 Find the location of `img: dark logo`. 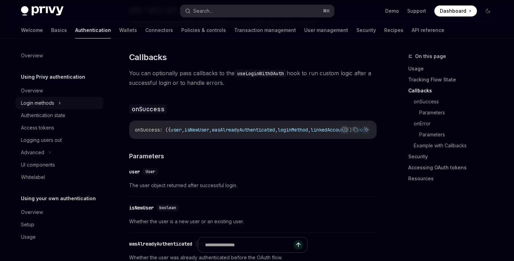

img: dark logo is located at coordinates (42, 11).